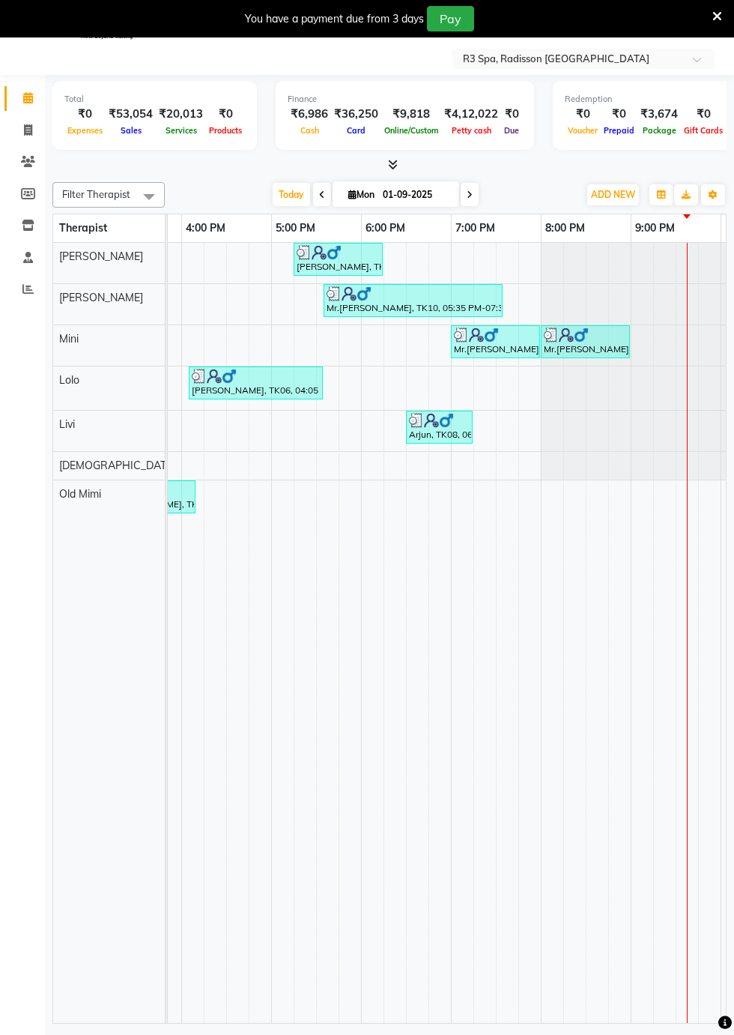 The width and height of the screenshot is (734, 1035). What do you see at coordinates (356, 114) in the screenshot?
I see `div: ₹36,250` at bounding box center [356, 114].